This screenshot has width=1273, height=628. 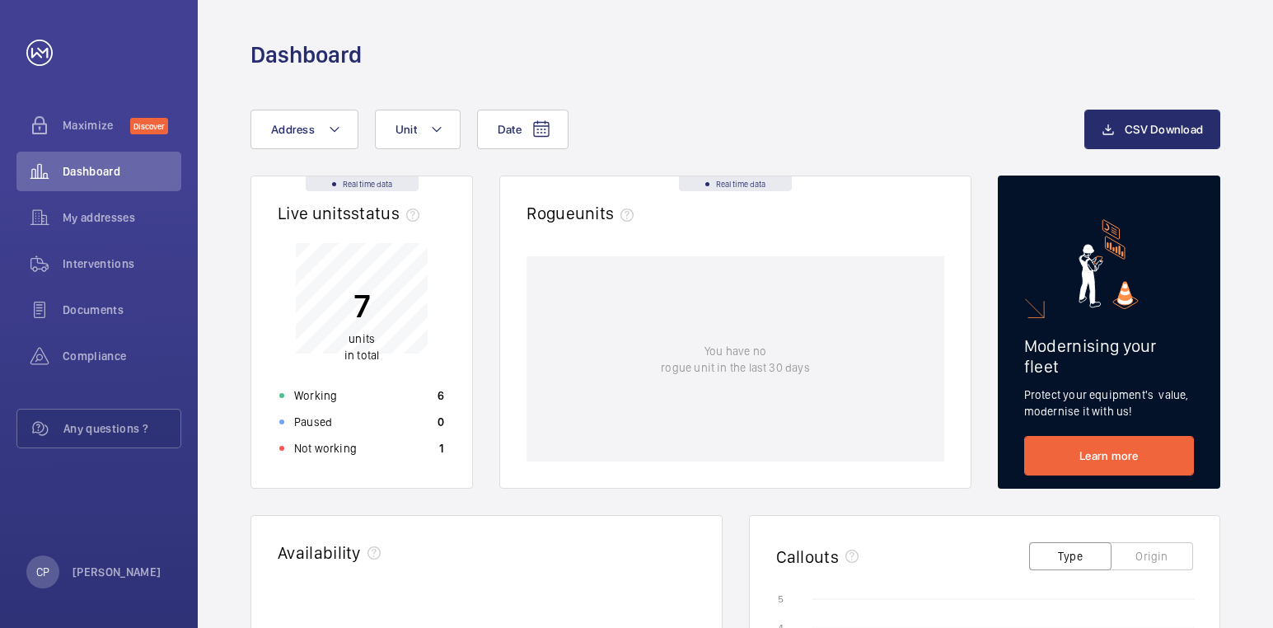 What do you see at coordinates (96, 125) in the screenshot?
I see `span: Maximize` at bounding box center [96, 125].